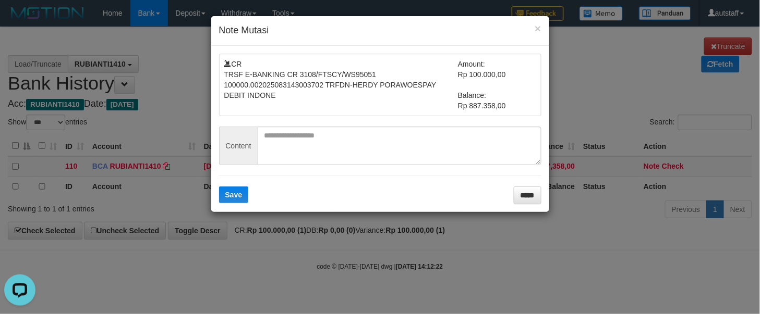 Image resolution: width=760 pixels, height=314 pixels. Describe the element at coordinates (234, 195) in the screenshot. I see `button: Save` at that location.